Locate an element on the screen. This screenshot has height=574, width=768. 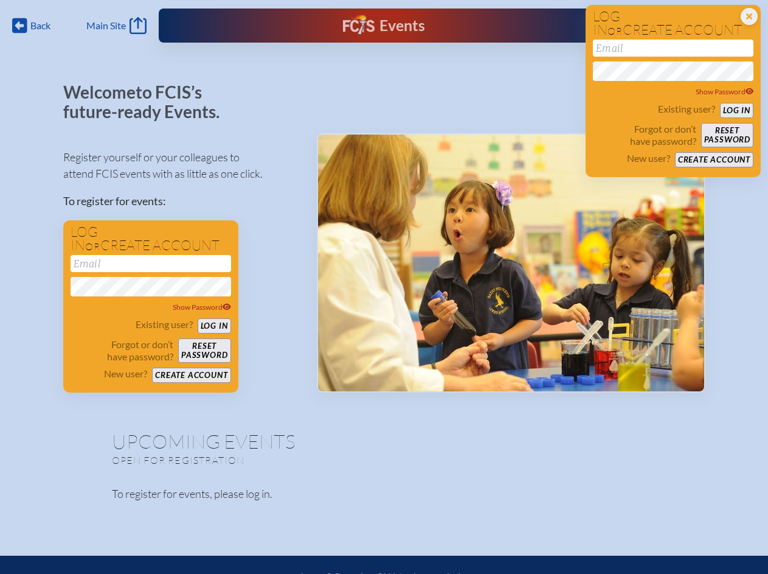
p: Register yourself or your colleagues to attend FCIS events with as little as one click. is located at coordinates (180, 165).